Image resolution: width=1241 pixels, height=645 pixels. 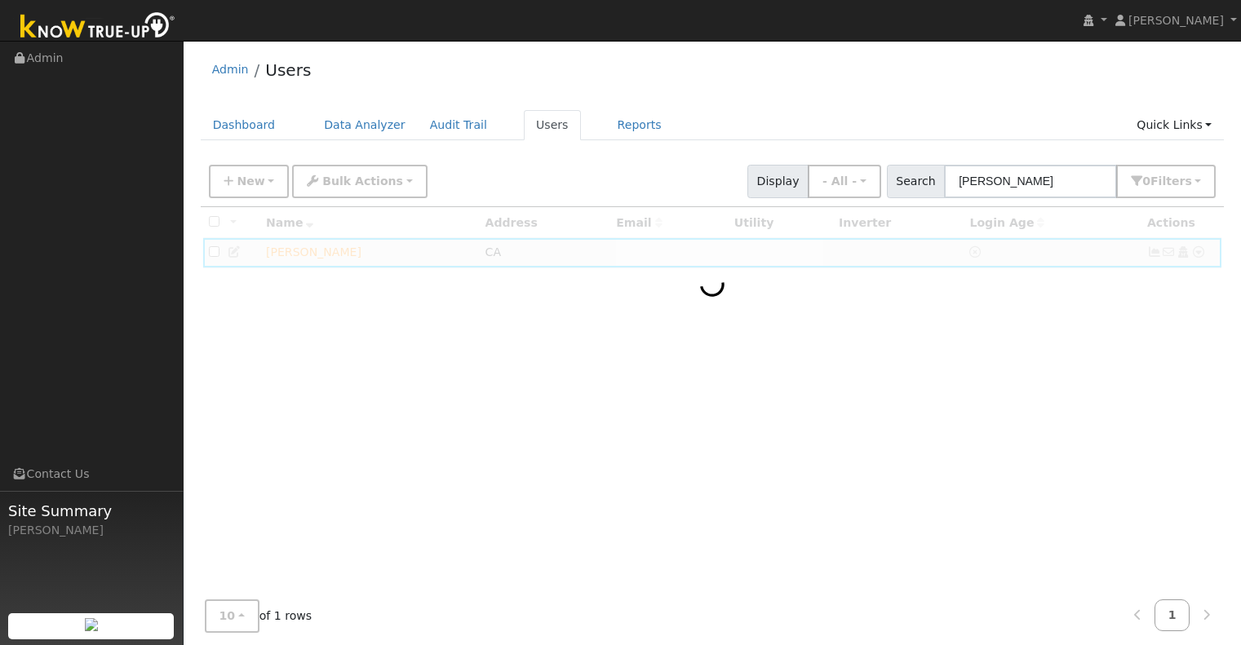 What do you see at coordinates (362, 181) in the screenshot?
I see `span: Bulk Actions` at bounding box center [362, 181].